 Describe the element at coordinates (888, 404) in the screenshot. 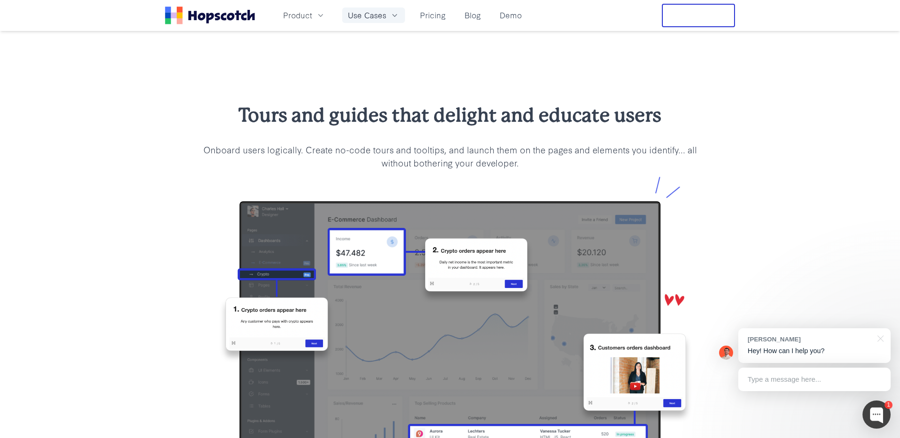

I see `div: 1` at that location.